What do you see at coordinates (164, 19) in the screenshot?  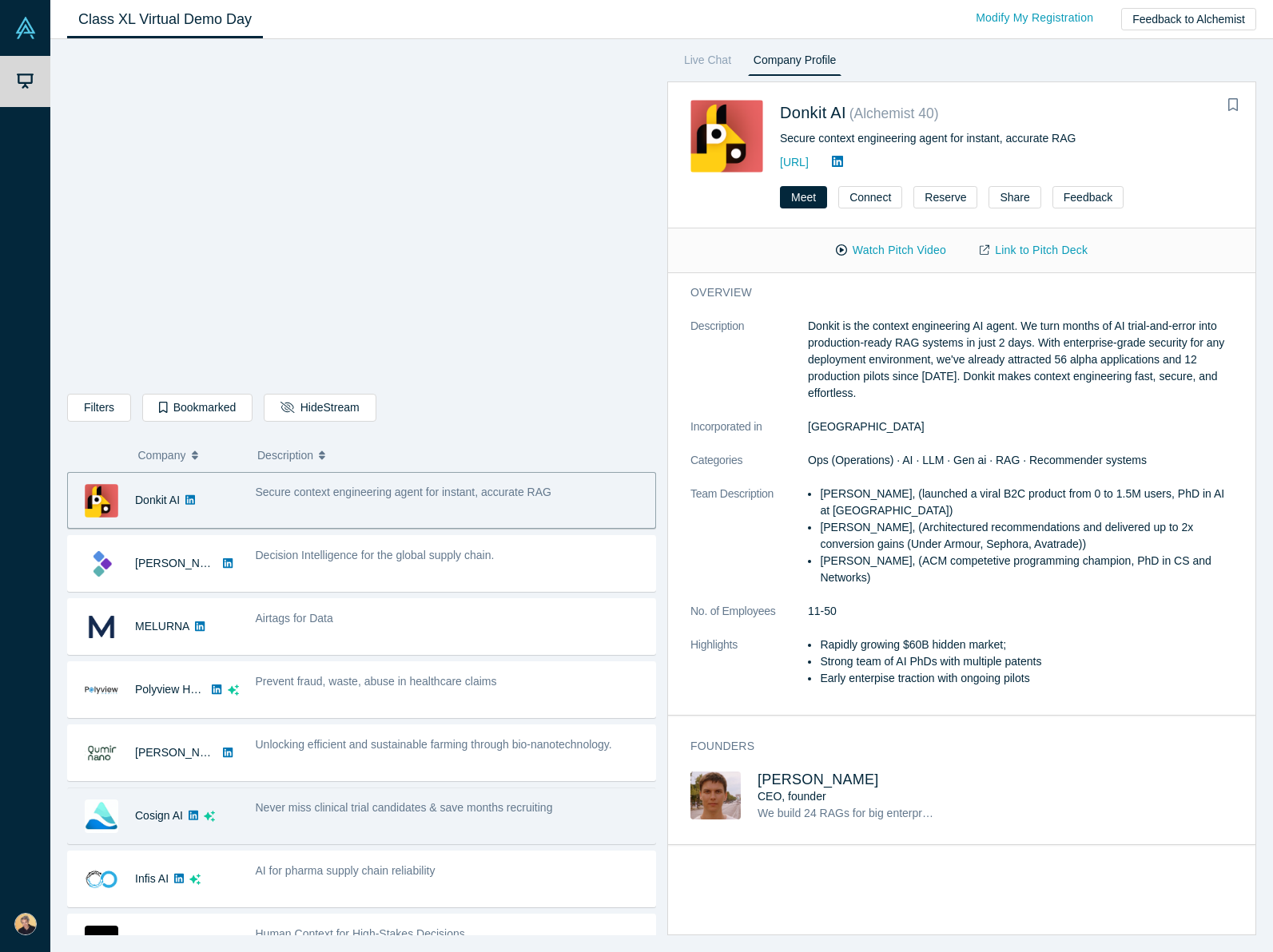 I see `a: Class XL Virtual Demo Day` at bounding box center [164, 19].